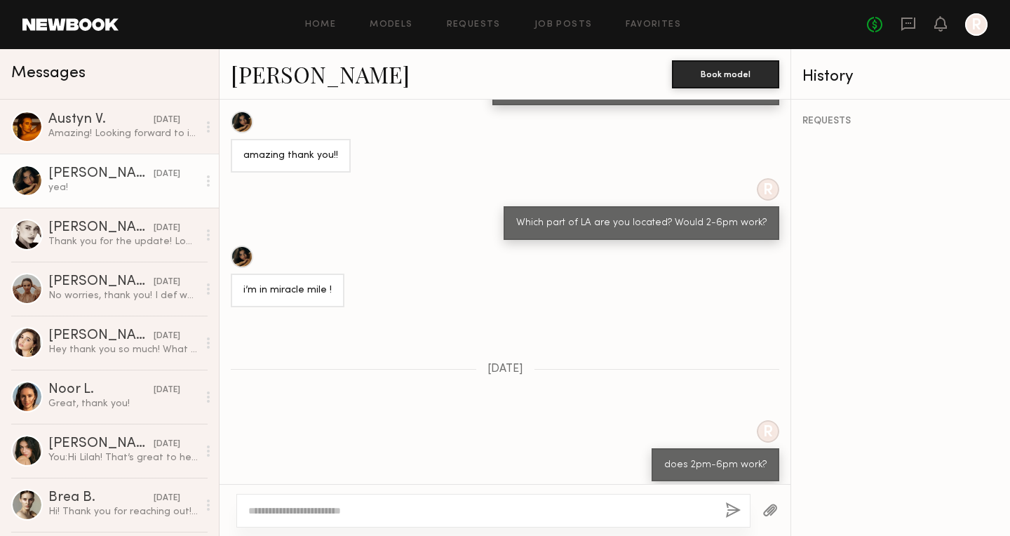 The height and width of the screenshot is (536, 1010). What do you see at coordinates (101, 120) in the screenshot?
I see `div: Austyn V.` at bounding box center [101, 120].